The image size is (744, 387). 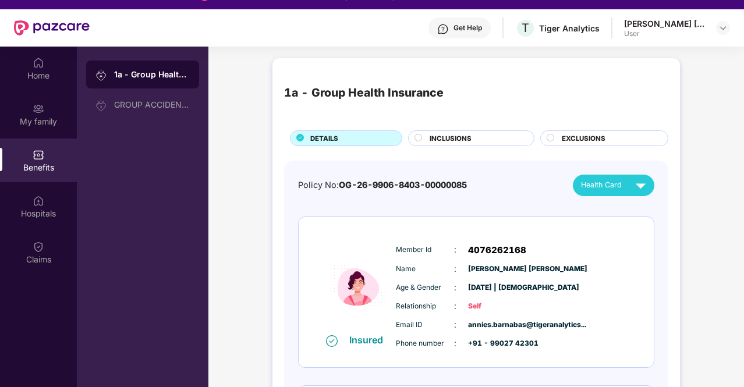 What do you see at coordinates (569, 28) in the screenshot?
I see `div: Tiger Analytics` at bounding box center [569, 28].